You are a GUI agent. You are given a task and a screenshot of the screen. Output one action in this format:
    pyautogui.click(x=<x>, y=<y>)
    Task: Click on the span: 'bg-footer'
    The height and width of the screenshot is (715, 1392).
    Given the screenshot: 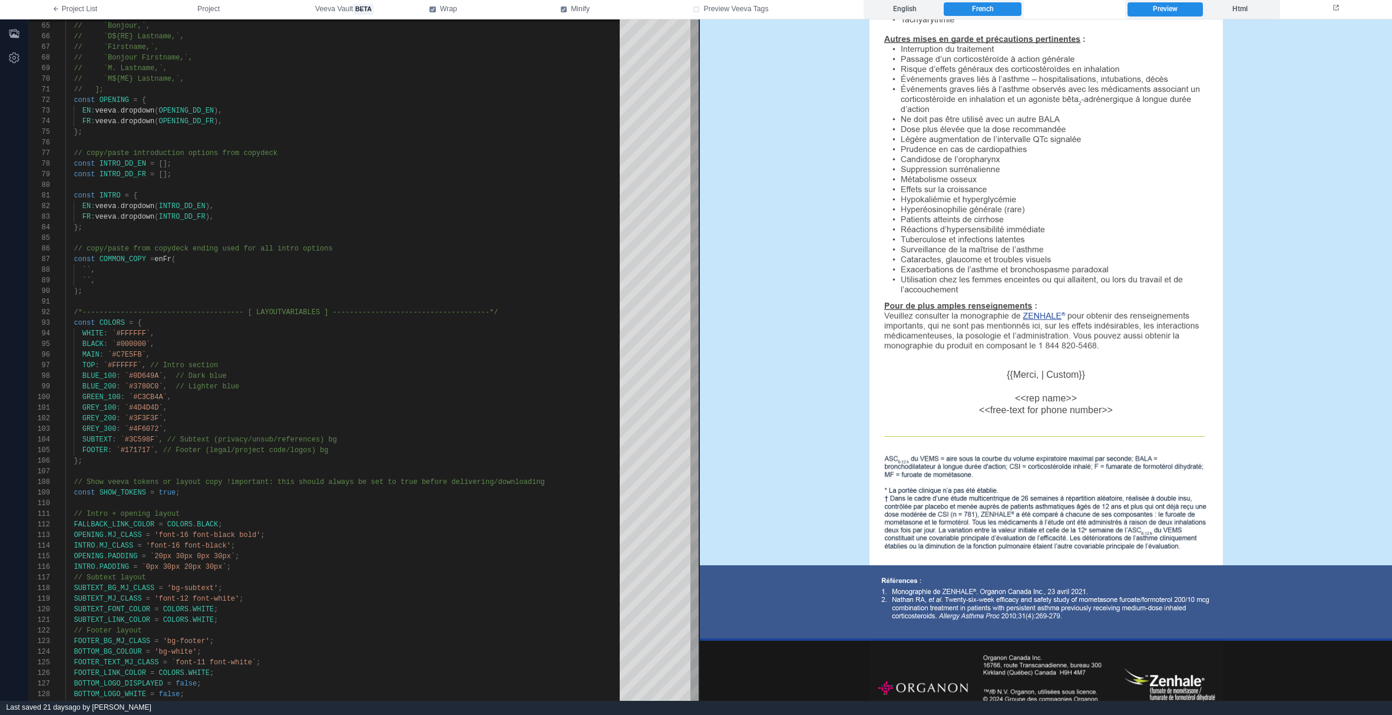 What is the action you would take?
    pyautogui.click(x=186, y=641)
    